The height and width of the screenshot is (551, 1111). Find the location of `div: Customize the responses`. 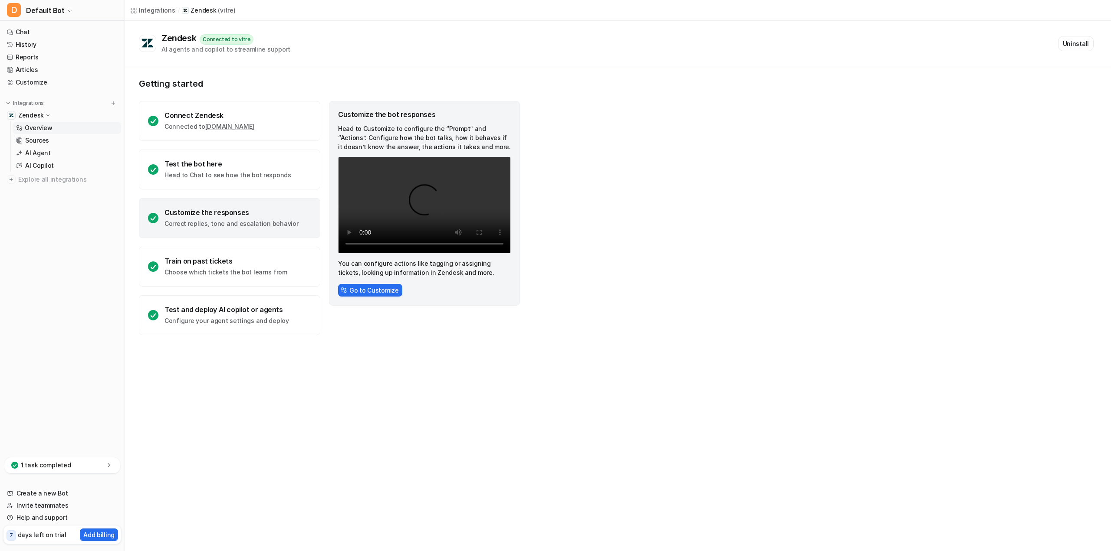

div: Customize the responses is located at coordinates (231, 213).